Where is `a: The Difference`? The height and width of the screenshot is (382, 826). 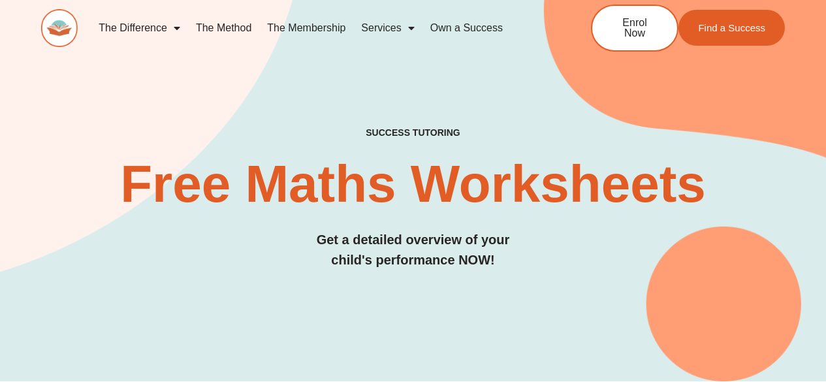 a: The Difference is located at coordinates (139, 28).